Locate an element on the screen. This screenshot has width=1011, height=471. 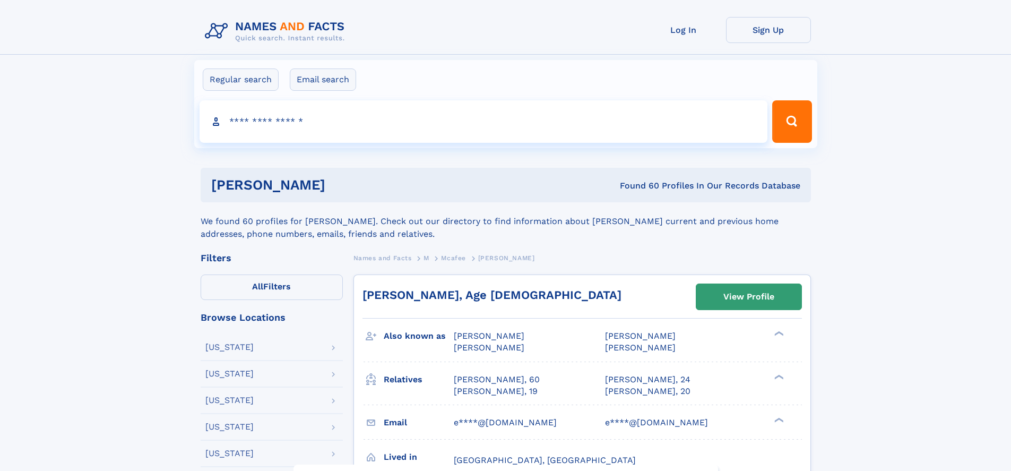
div: View Profile is located at coordinates (749, 297).